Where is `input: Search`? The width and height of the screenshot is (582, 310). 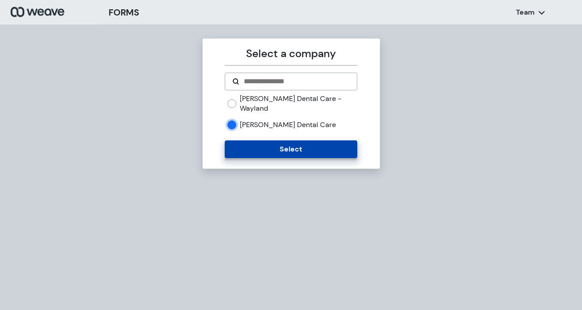
input: Search is located at coordinates (296, 82).